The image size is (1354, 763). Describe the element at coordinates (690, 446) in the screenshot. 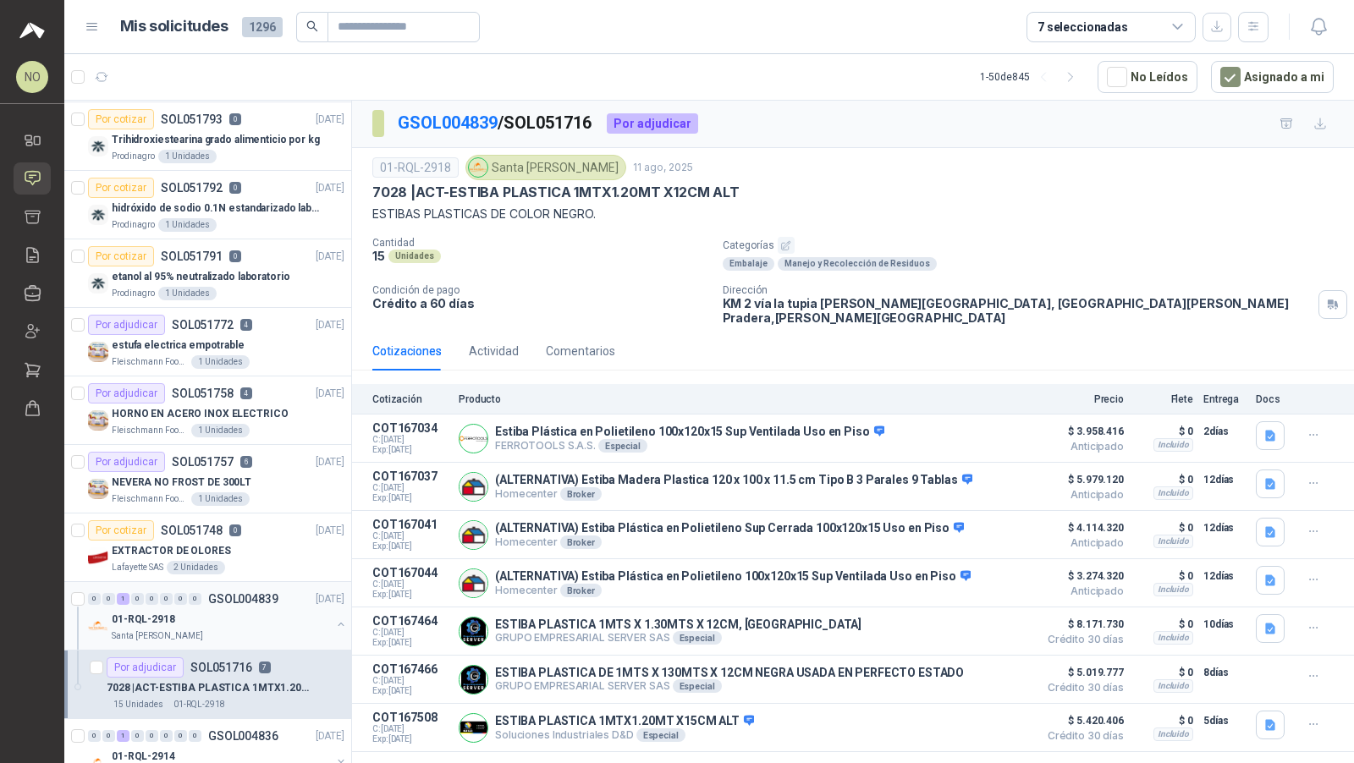

I see `p: FERROTOOLS S.A.S.` at that location.